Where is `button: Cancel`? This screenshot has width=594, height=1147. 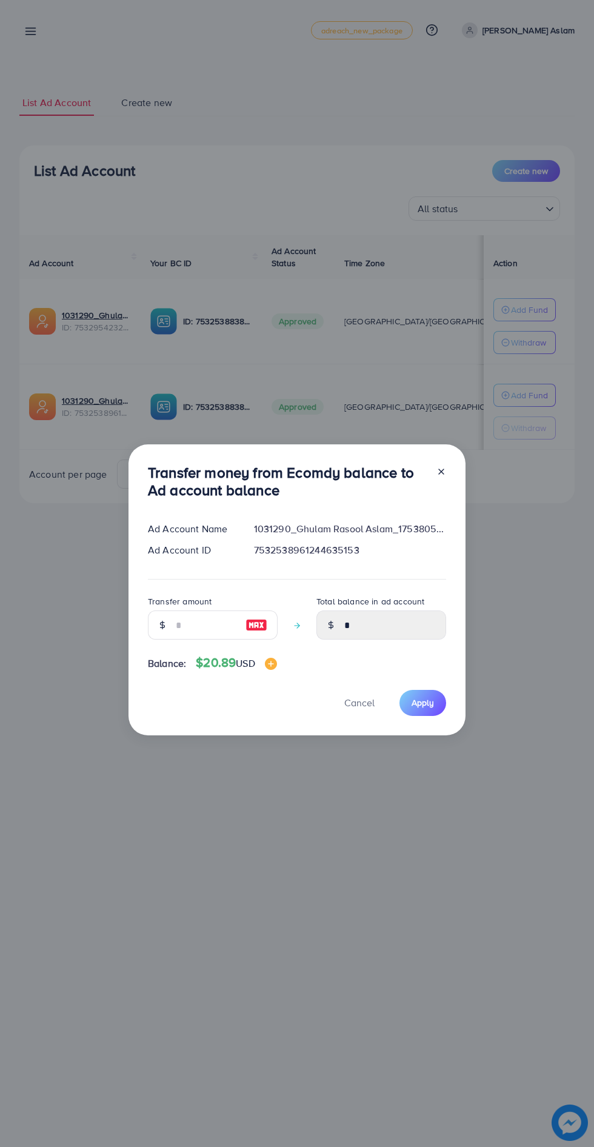
button: Cancel is located at coordinates (360, 703).